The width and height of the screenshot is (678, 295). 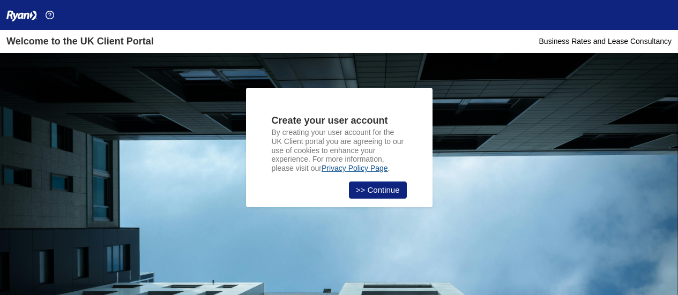 I want to click on img: Help, so click(x=50, y=15).